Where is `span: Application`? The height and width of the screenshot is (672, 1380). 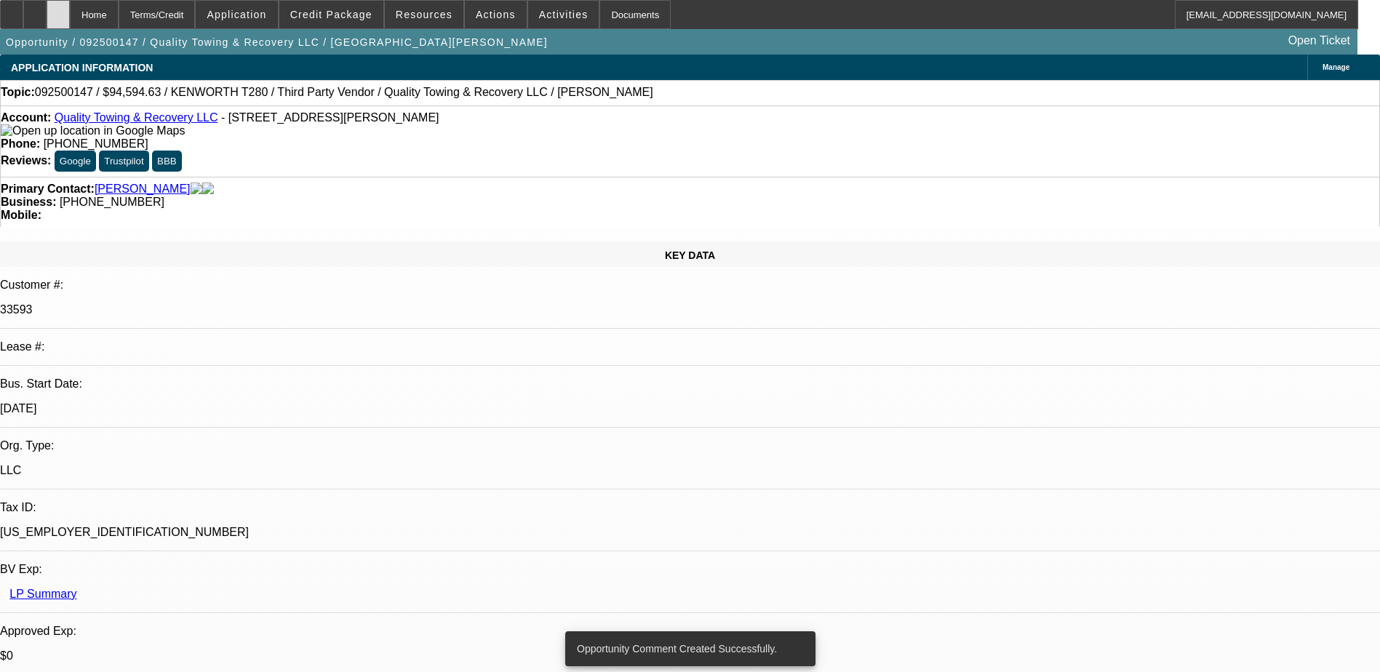
span: Application is located at coordinates (236, 15).